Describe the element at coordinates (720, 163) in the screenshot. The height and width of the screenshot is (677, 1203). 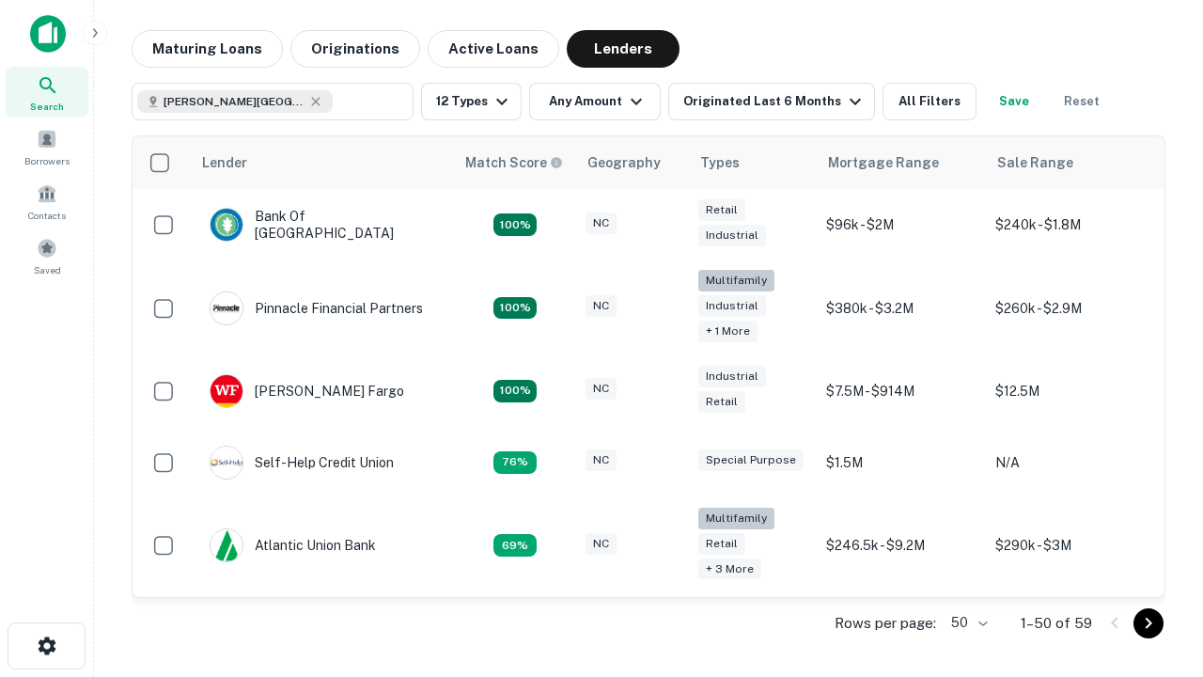
I see `div: Types` at that location.